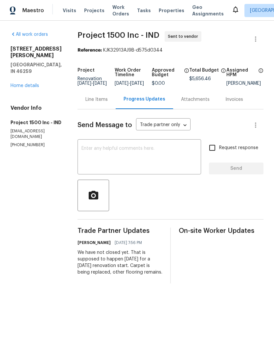 The width and height of the screenshot is (274, 357). I want to click on div: KJK32913AJ9B-d575d0344, so click(170, 50).